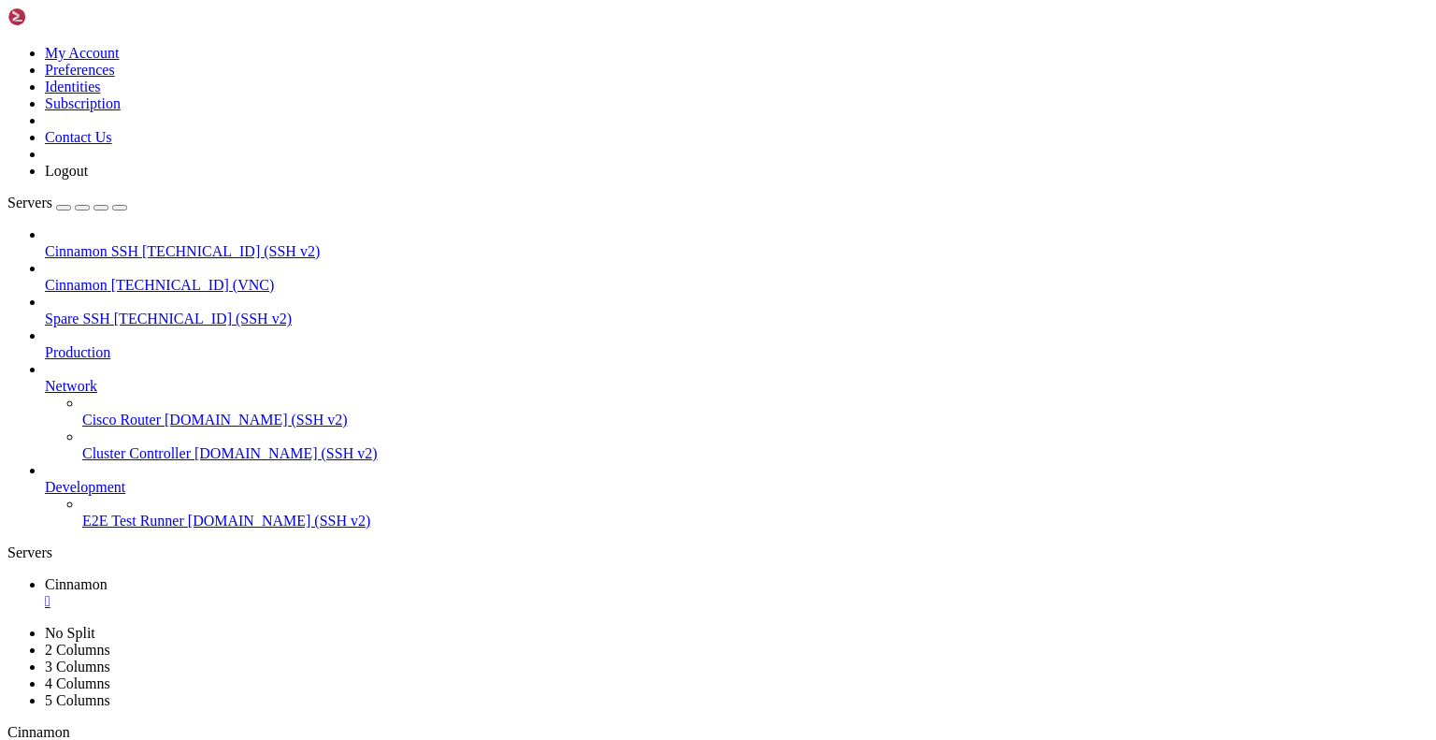 This screenshot has height=740, width=1436. I want to click on span: Servers, so click(30, 202).